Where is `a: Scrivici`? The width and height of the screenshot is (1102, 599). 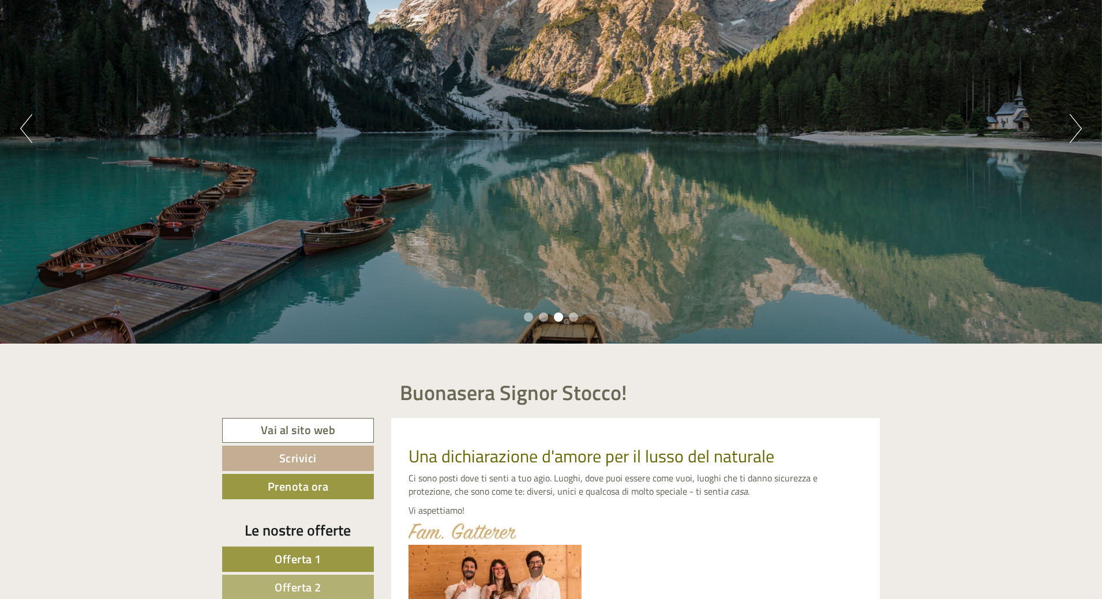
a: Scrivici is located at coordinates (298, 459).